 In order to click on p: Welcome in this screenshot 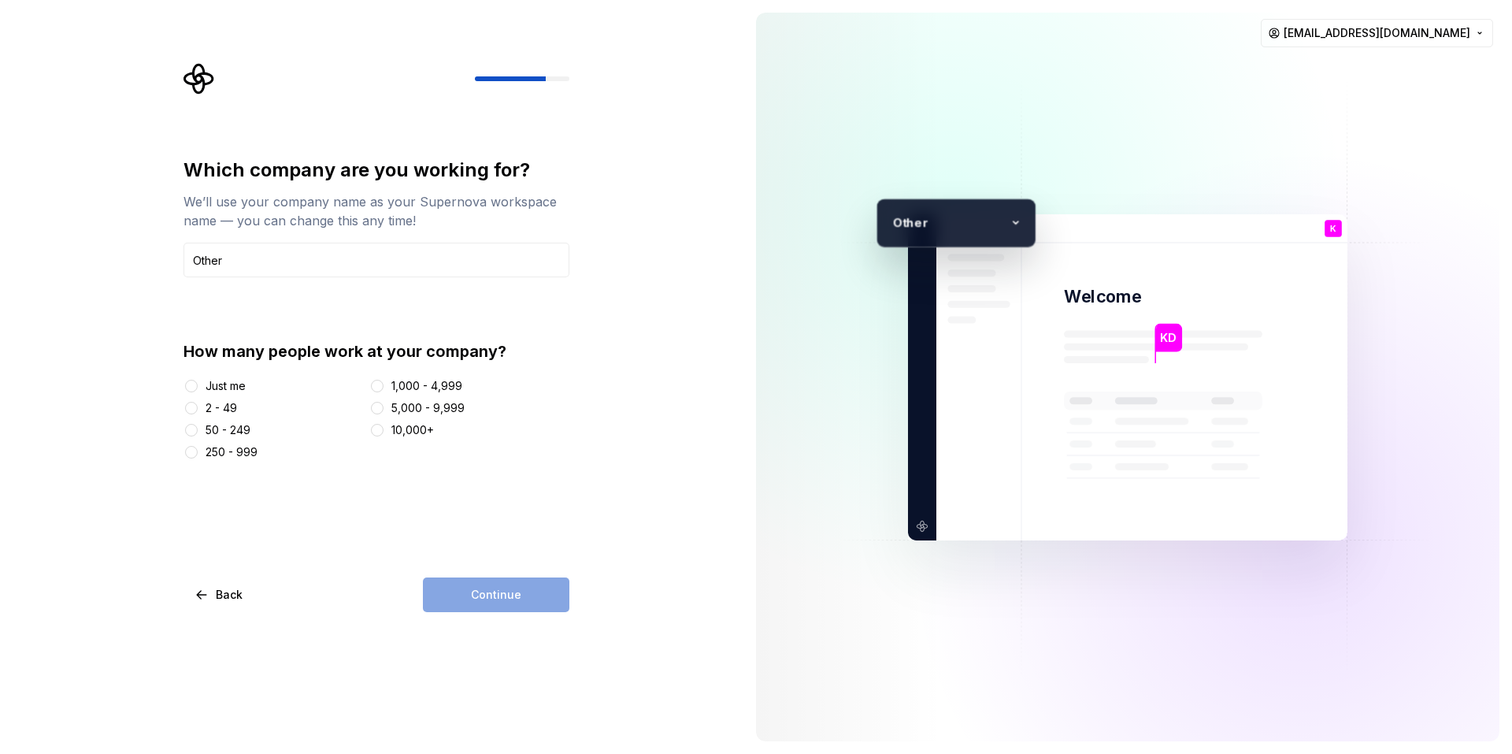, I will do `click(1103, 296)`.